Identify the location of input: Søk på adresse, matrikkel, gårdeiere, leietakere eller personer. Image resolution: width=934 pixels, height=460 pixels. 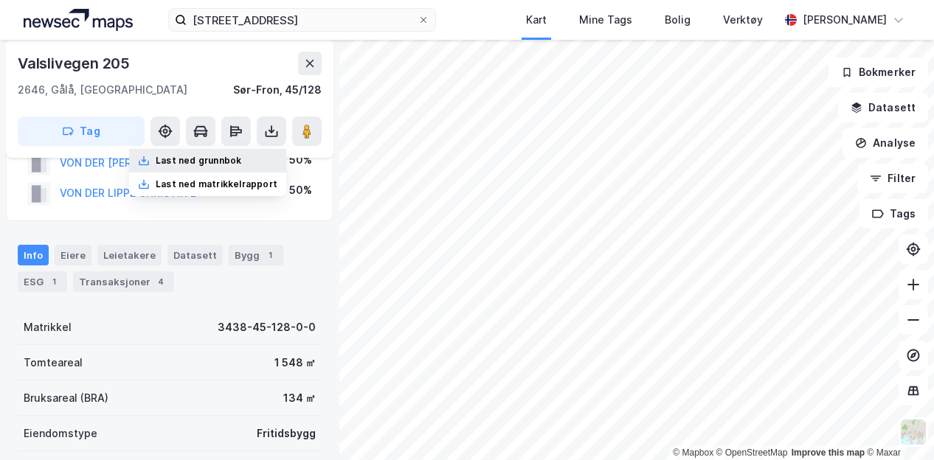
(302, 20).